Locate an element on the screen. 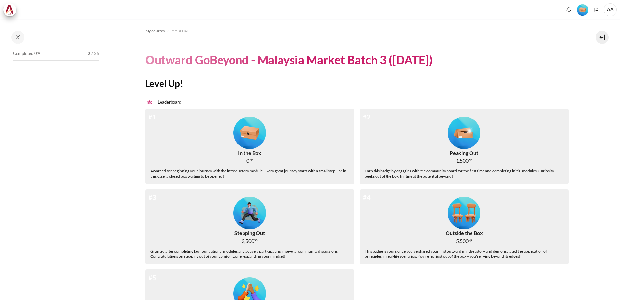 This screenshot has width=620, height=300. a: Leaderboard is located at coordinates (169, 102).